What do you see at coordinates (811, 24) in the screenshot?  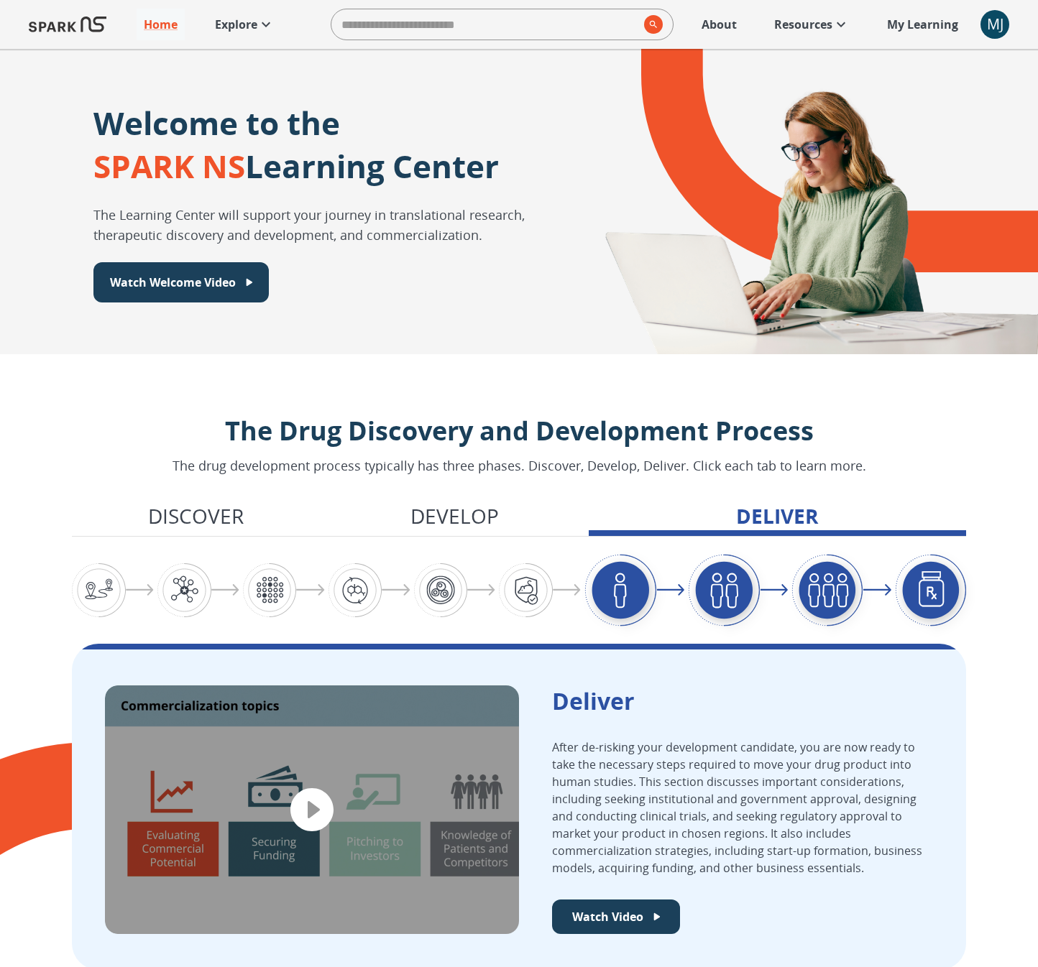 I see `a: Resources` at bounding box center [811, 24].